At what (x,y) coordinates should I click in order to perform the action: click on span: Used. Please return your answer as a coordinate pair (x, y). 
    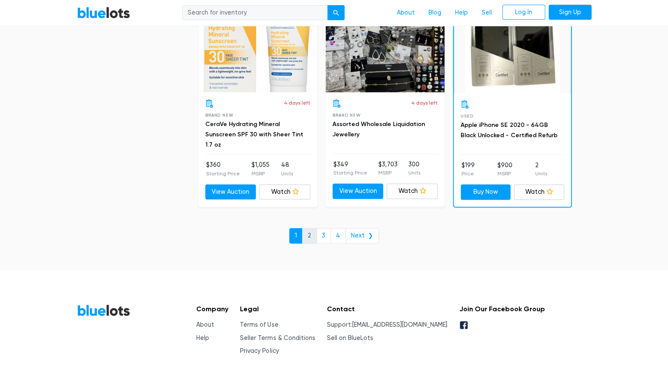
    Looking at the image, I should click on (467, 116).